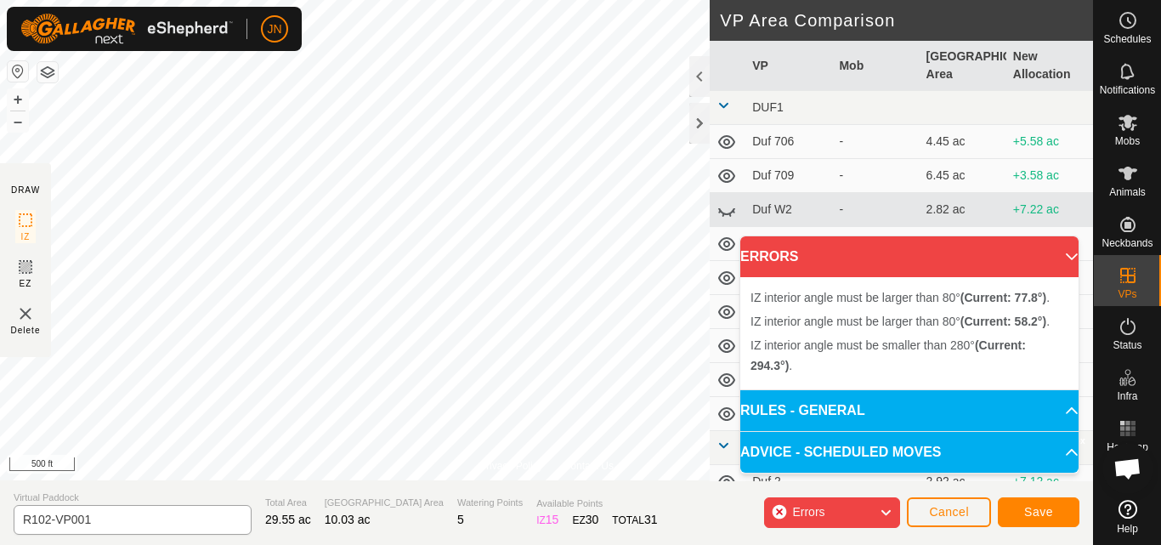 This screenshot has height=545, width=1161. What do you see at coordinates (634, 519) in the screenshot?
I see `div: TOTAL` at bounding box center [634, 519].